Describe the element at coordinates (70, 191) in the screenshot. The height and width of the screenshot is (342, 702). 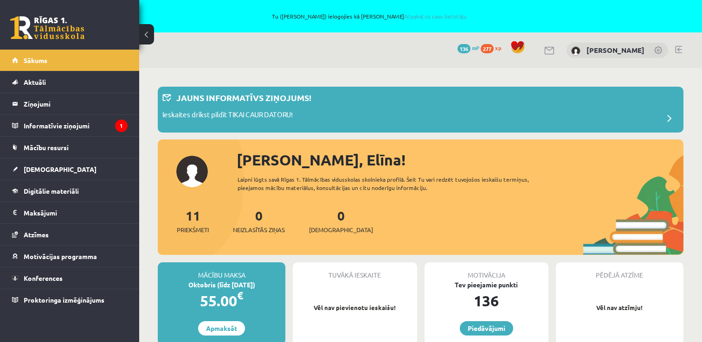
I see `a: Digitālie materiāli` at that location.